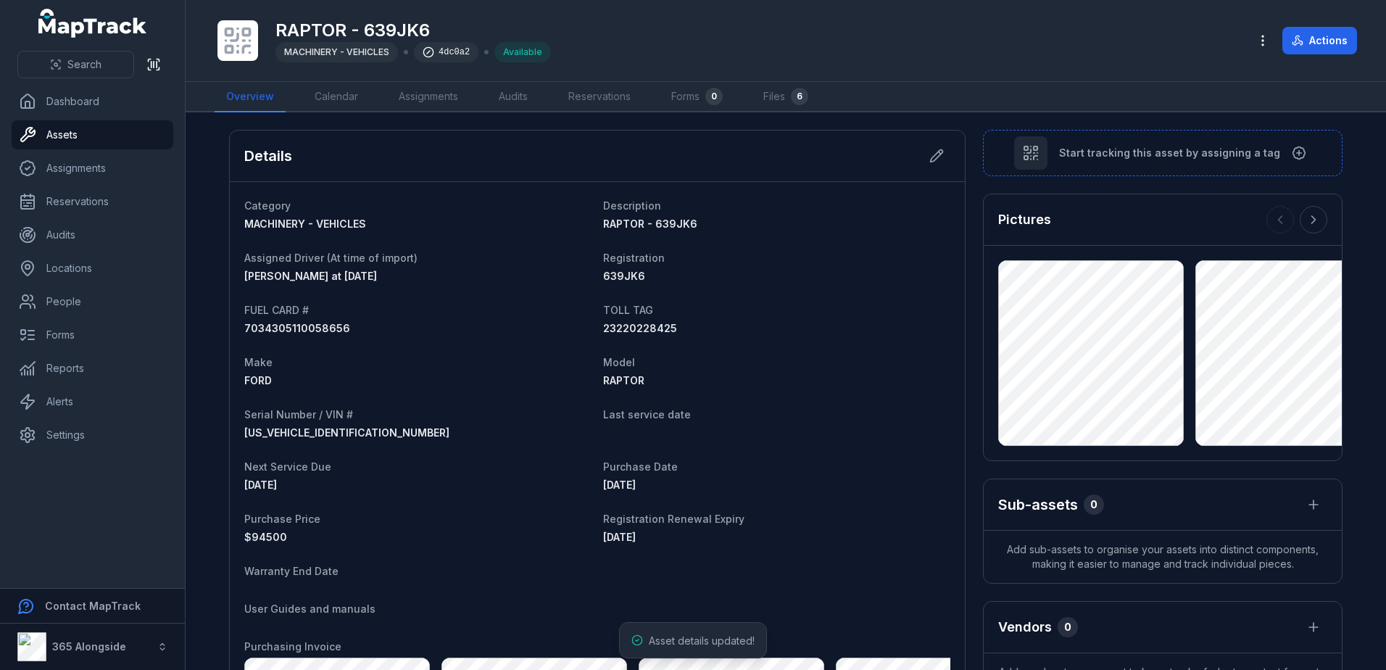  I want to click on span: 94500 AUD, so click(265, 536).